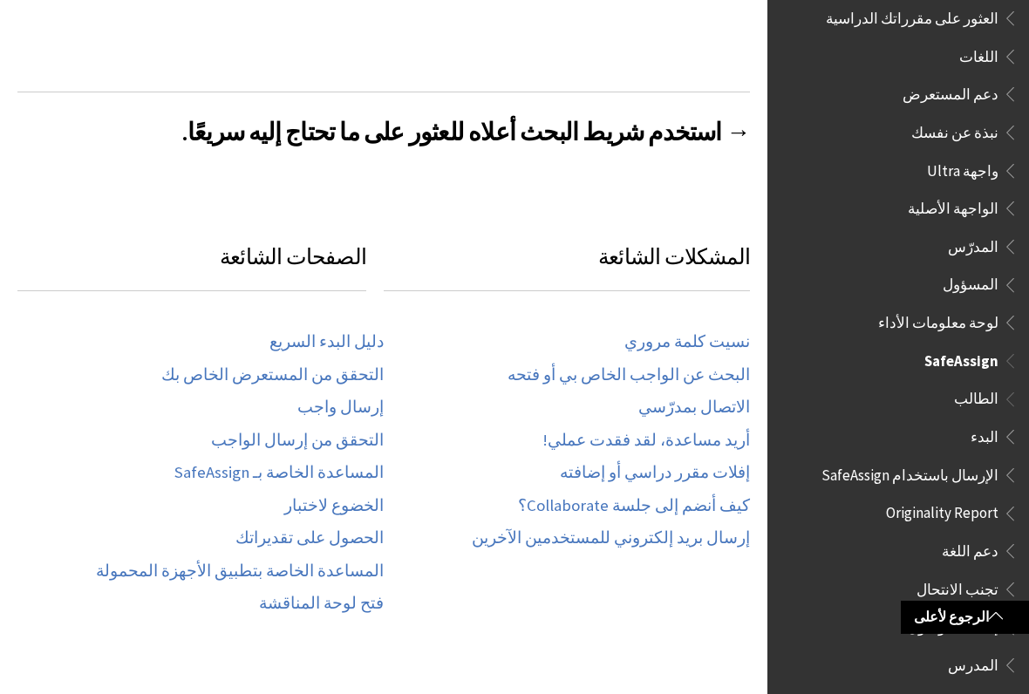  I want to click on a: الحصول على تقديراتك, so click(310, 538).